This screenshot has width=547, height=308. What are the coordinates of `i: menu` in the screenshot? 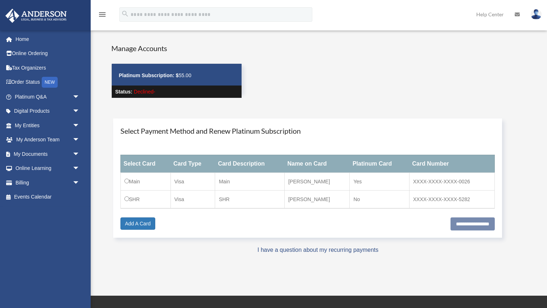 It's located at (102, 15).